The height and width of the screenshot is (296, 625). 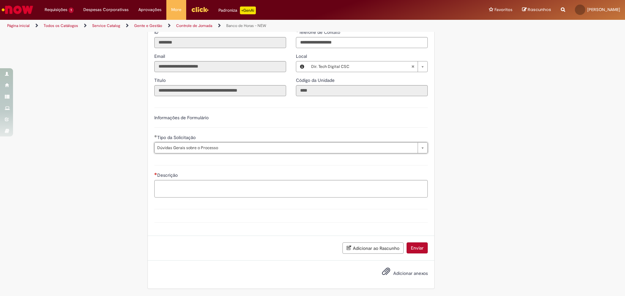 I want to click on label: Somente leitura - Código da Unidade, so click(x=316, y=80).